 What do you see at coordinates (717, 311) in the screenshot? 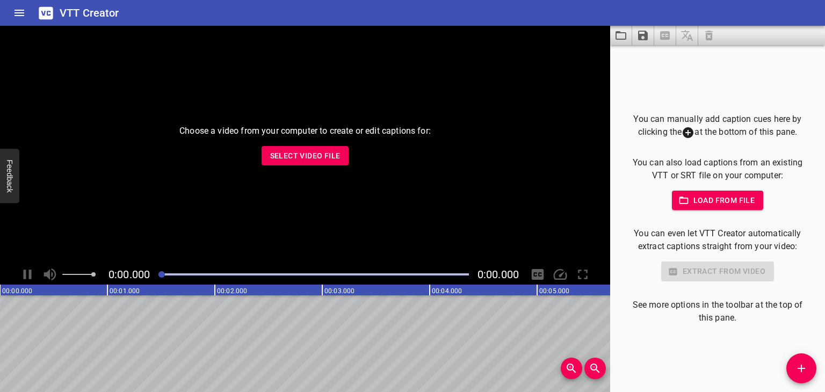
I see `p: See more options in the toolbar at the top of this pane.` at bounding box center [717, 311].